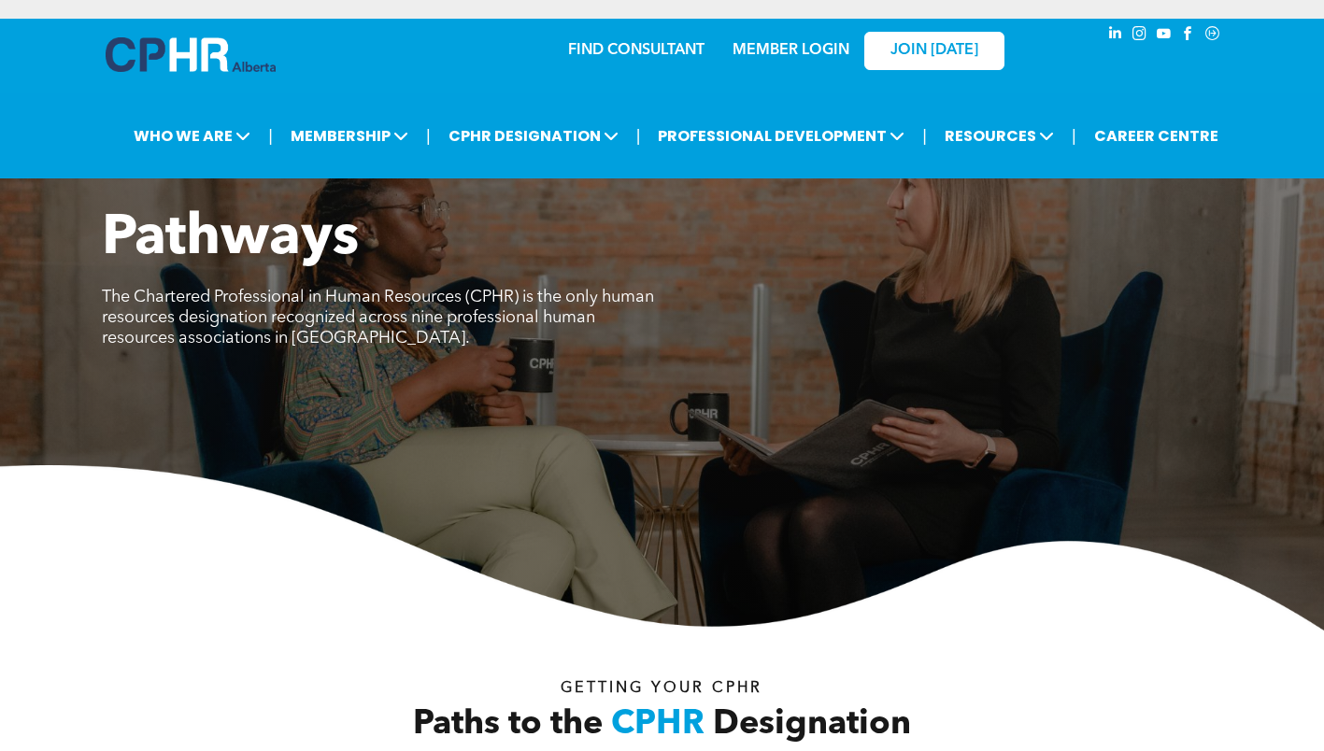 The height and width of the screenshot is (751, 1324). I want to click on span: Getting your Cphr, so click(661, 689).